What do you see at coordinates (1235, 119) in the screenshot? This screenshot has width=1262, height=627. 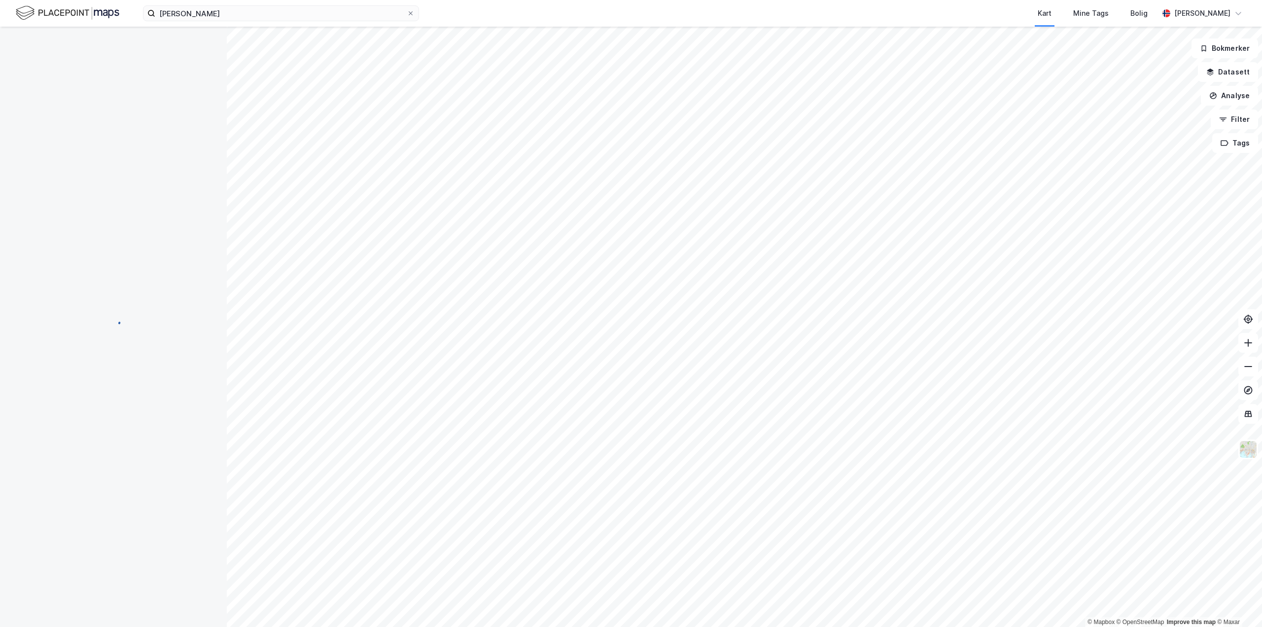 I see `button: Filter` at bounding box center [1235, 119].